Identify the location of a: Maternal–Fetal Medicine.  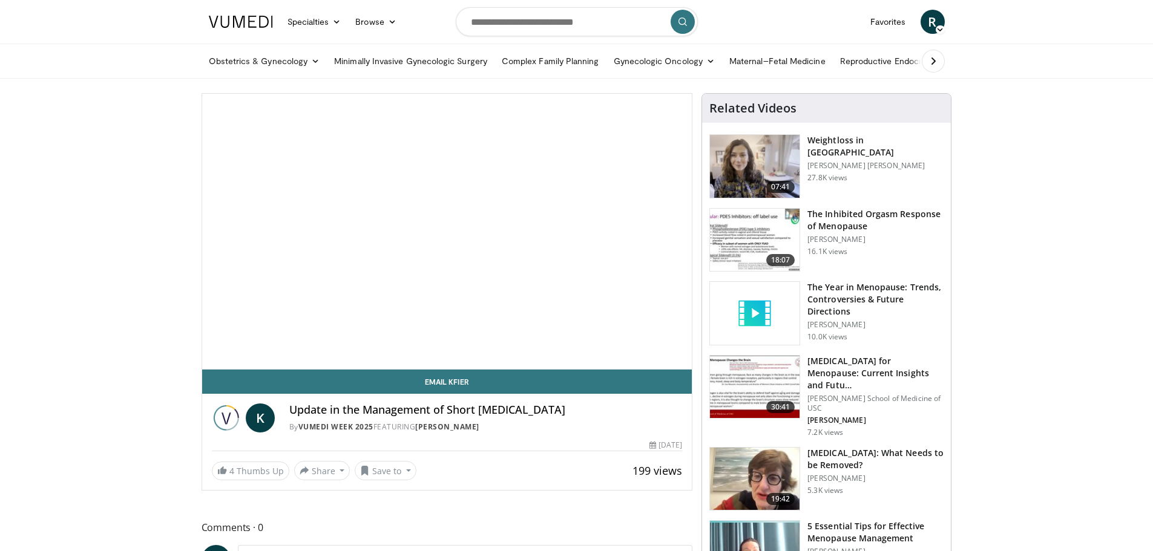
(777, 61).